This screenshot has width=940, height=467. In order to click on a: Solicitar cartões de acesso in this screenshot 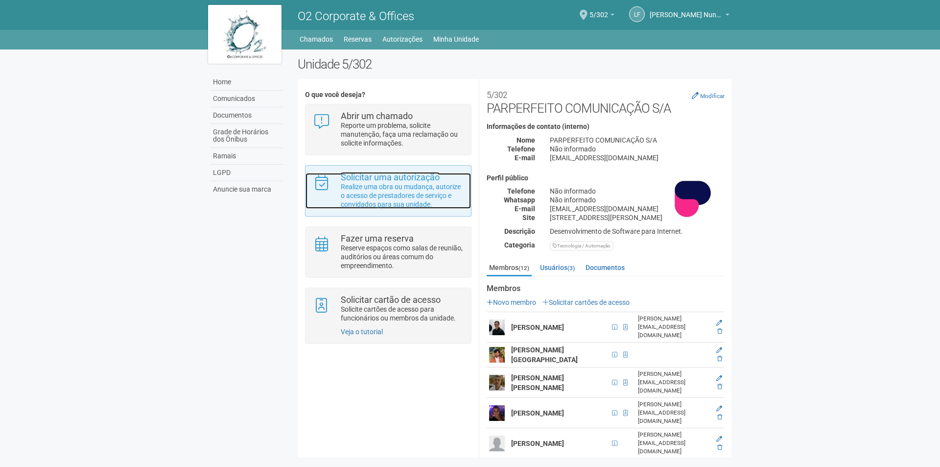, I will do `click(586, 302)`.